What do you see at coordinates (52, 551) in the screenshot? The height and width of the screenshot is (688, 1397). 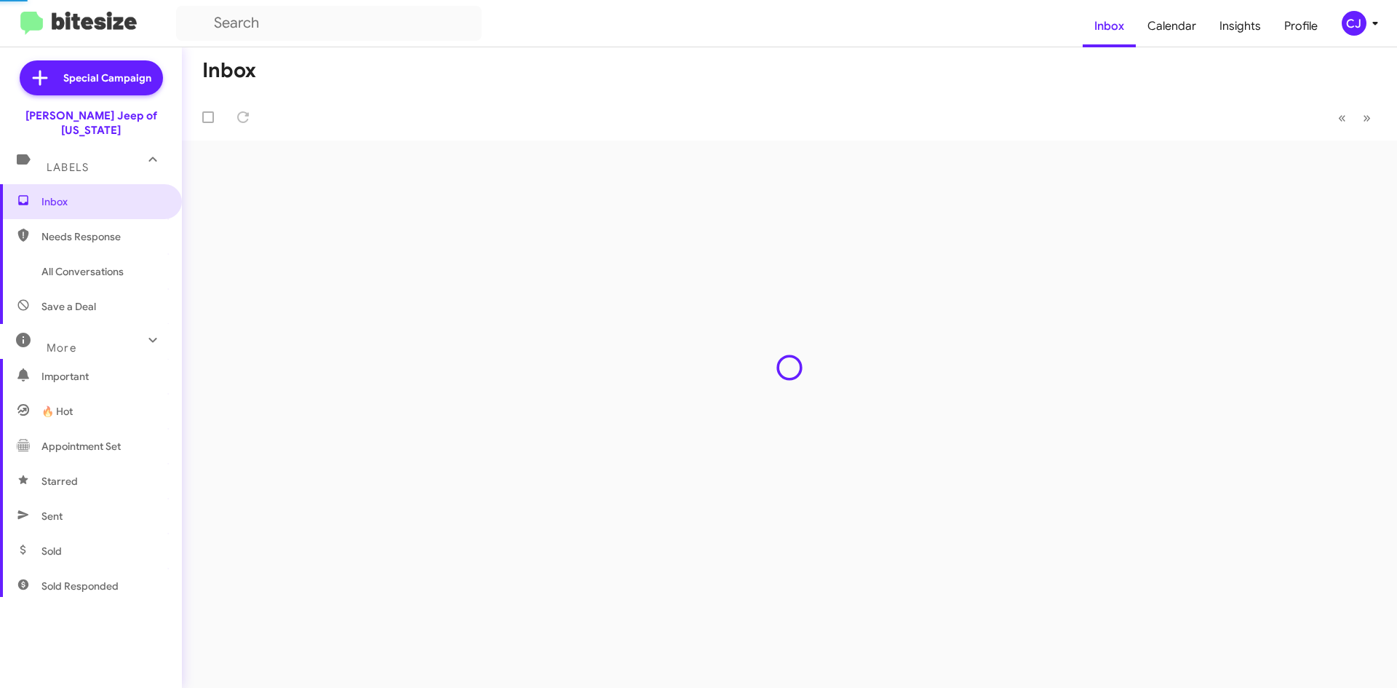 I see `span: Sold` at bounding box center [52, 551].